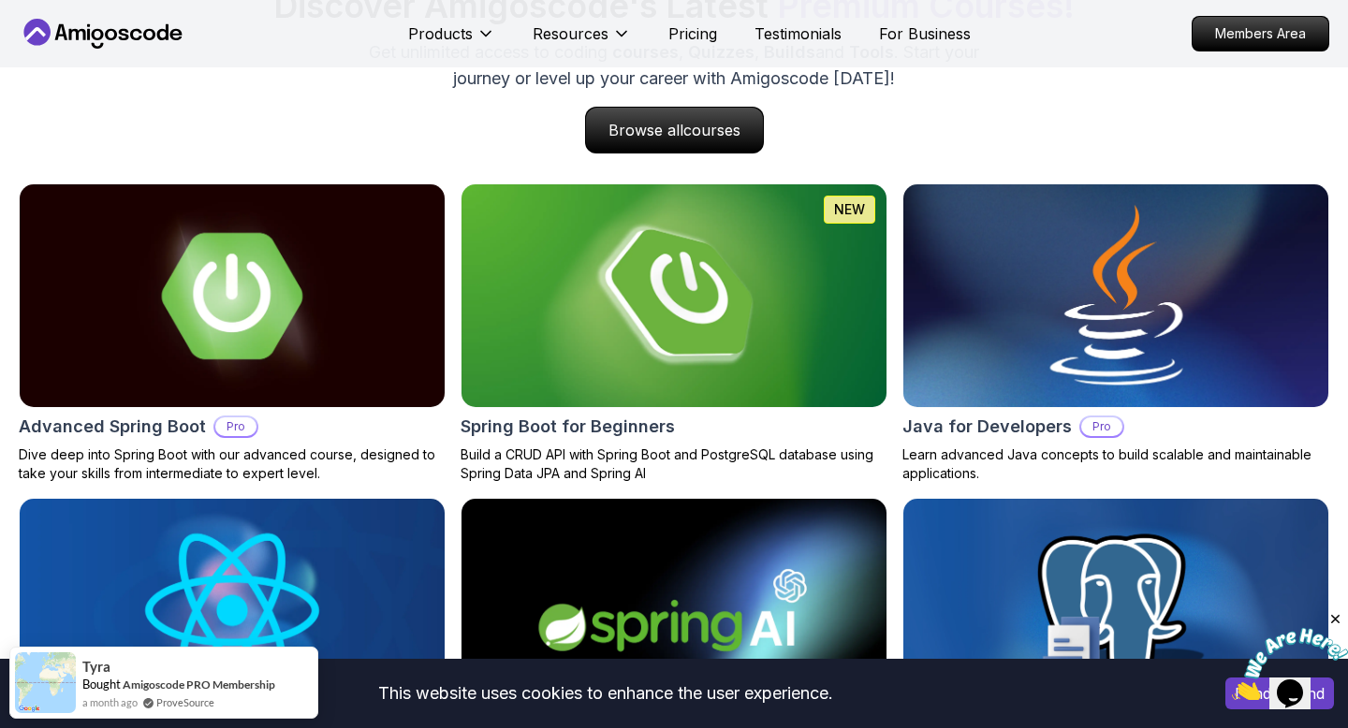 The height and width of the screenshot is (728, 1348). I want to click on p: Testimonials, so click(798, 34).